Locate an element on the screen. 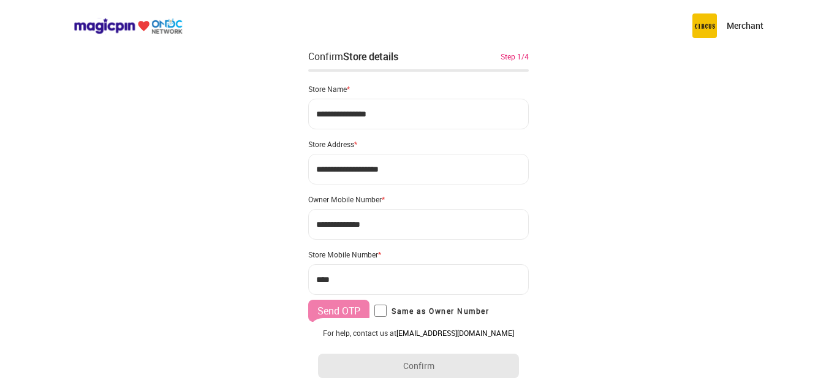  div: Store Name is located at coordinates (418, 89).